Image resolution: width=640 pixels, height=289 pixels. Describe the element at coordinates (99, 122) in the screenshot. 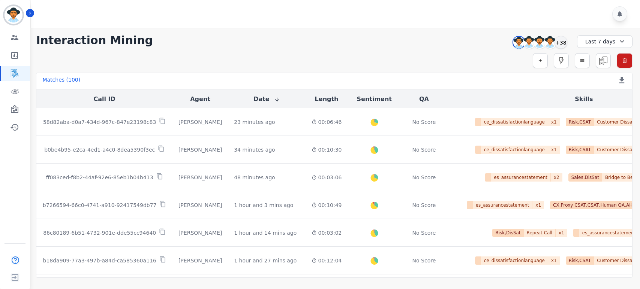

I see `p: 58d82aba-d0a7-434d-967c-847e23198c83` at that location.